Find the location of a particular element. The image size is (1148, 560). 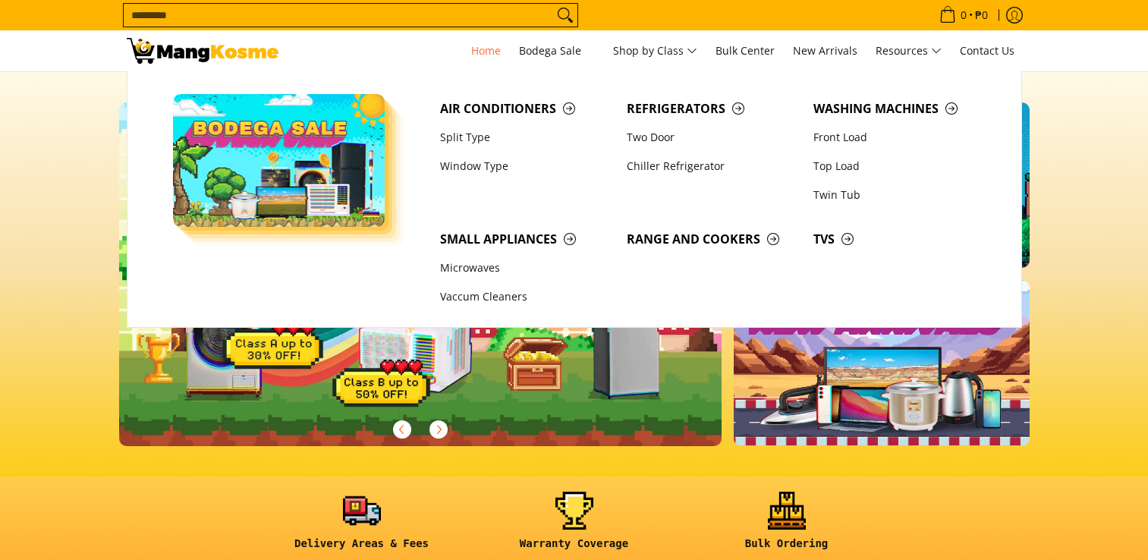

a: New Arrivals is located at coordinates (825, 51).